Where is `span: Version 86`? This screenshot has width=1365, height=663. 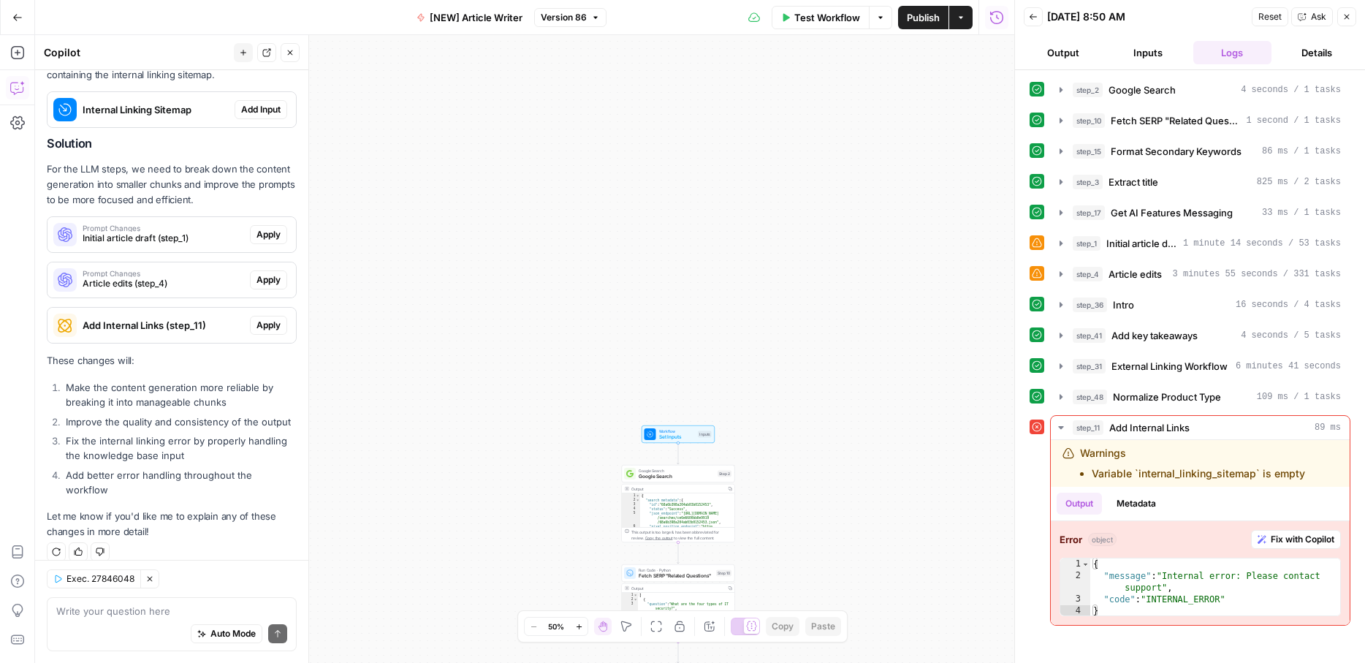
span: Version 86 is located at coordinates (563, 18).